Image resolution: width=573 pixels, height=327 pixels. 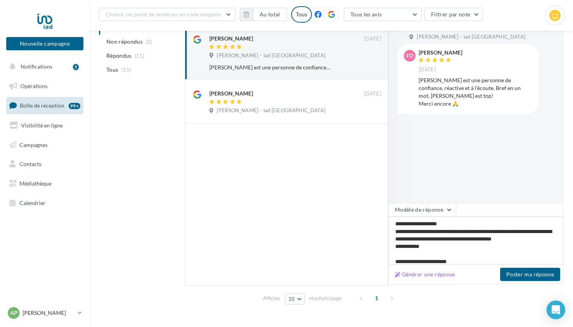 What do you see at coordinates (454, 14) in the screenshot?
I see `button: Filtrer par note` at bounding box center [454, 14].